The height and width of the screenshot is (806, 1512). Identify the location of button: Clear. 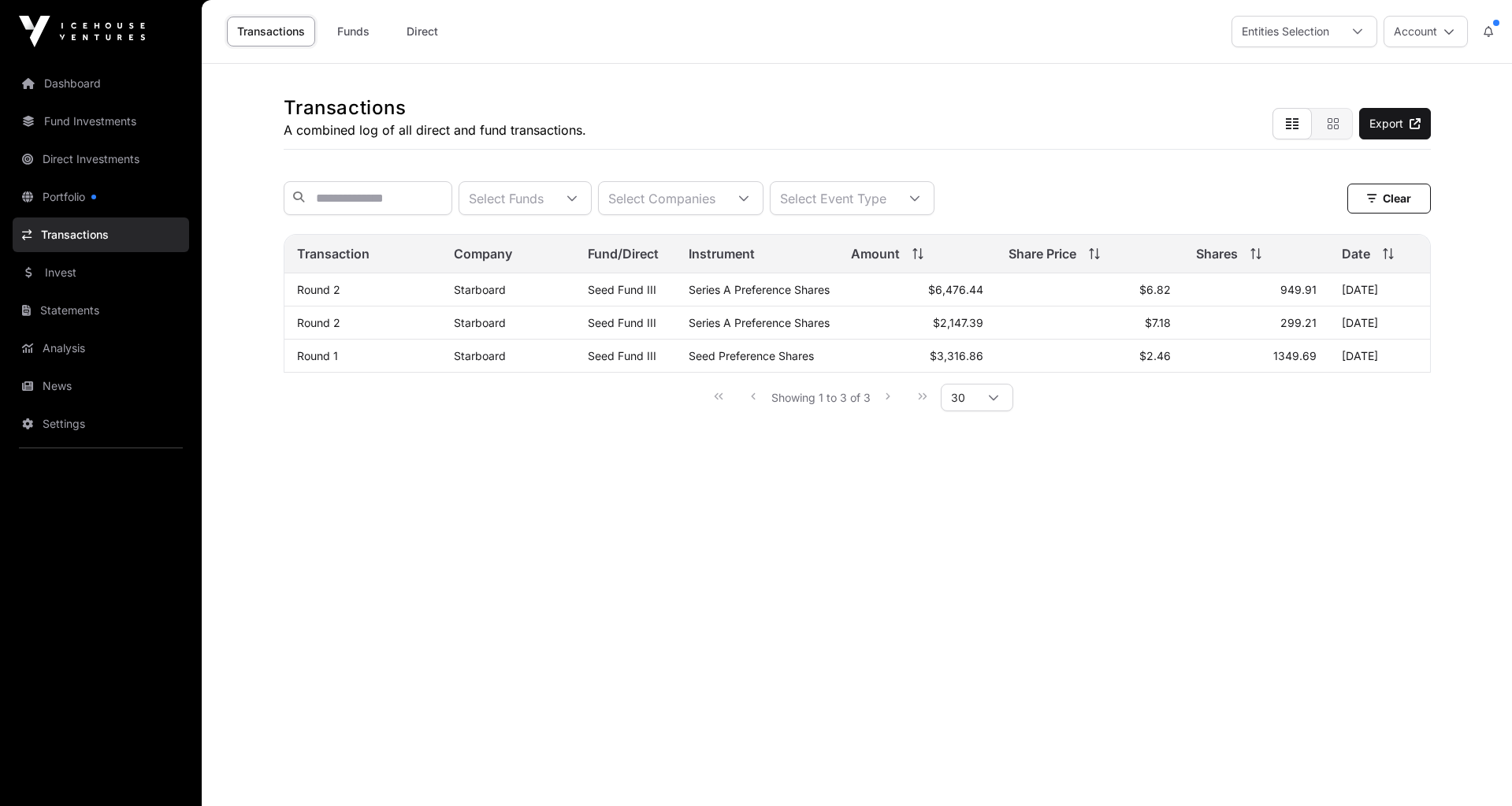
(1389, 199).